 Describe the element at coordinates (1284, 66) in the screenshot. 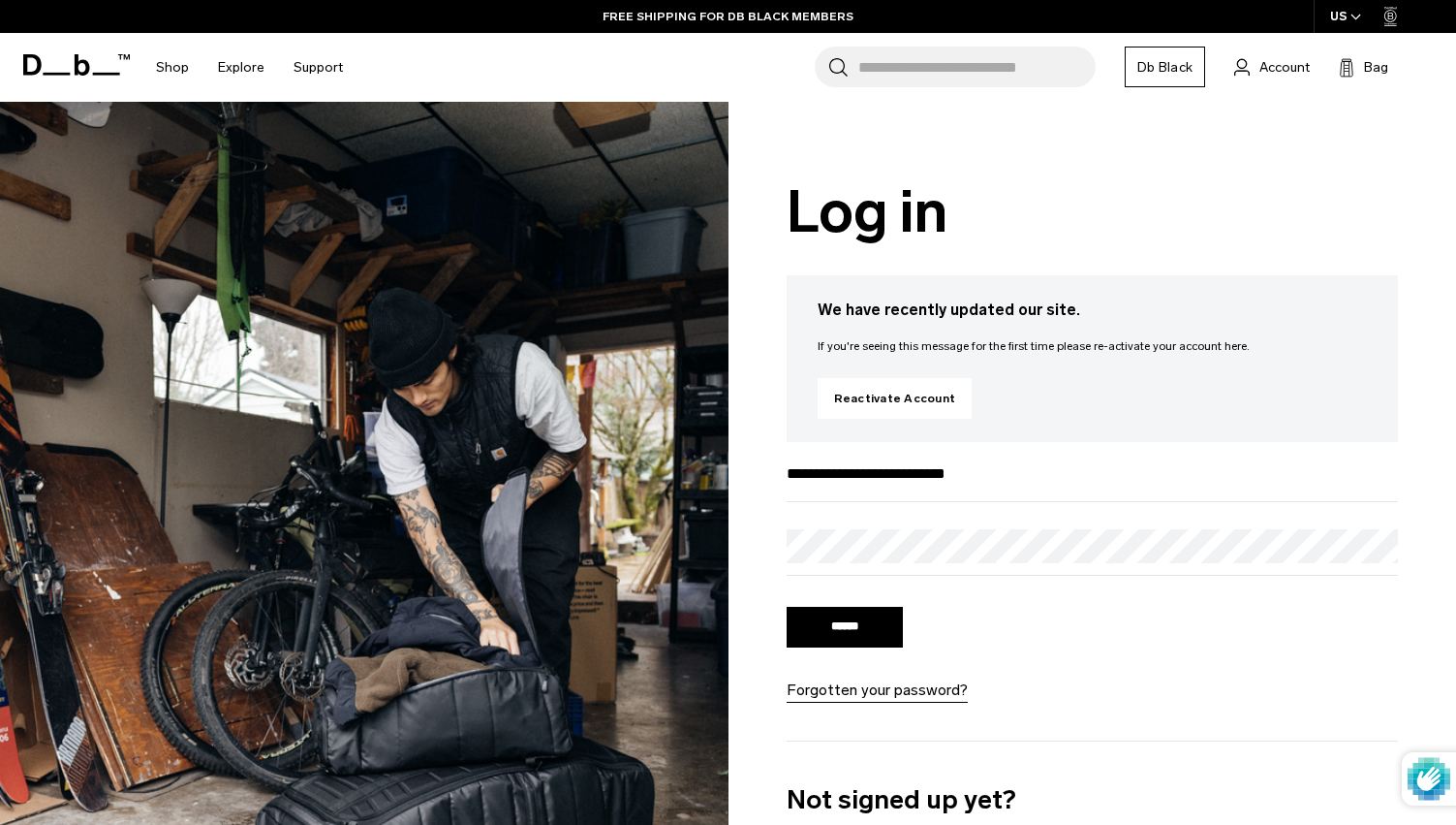

I see `span: Account` at that location.